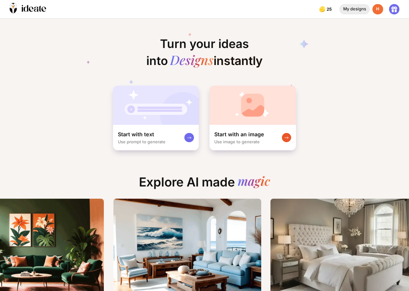 Image resolution: width=409 pixels, height=291 pixels. I want to click on img: startWithImageCardBg.jpg, so click(253, 105).